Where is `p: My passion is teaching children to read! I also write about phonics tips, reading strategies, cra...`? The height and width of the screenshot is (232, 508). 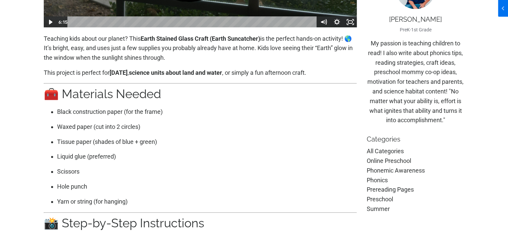 p: My passion is teaching children to read! I also write about phonics tips, reading strategies, cra... is located at coordinates (415, 82).